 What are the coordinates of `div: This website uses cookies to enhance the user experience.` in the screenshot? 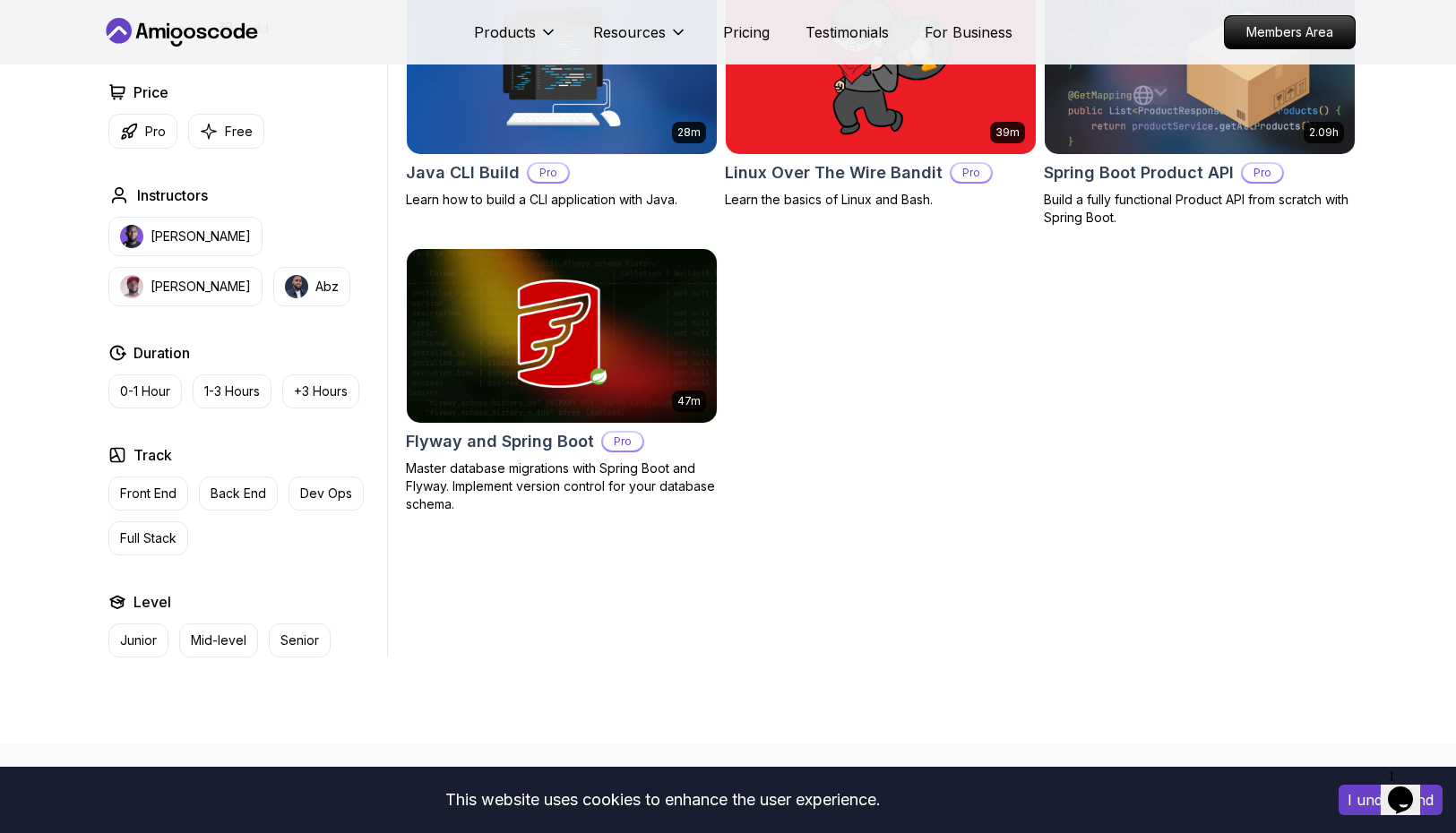 It's located at (662, 800).